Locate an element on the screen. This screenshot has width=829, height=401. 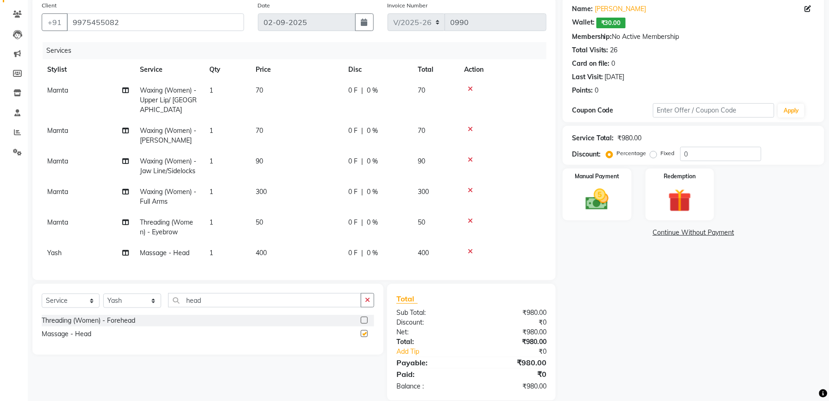
div: Service Total: is located at coordinates (593, 138).